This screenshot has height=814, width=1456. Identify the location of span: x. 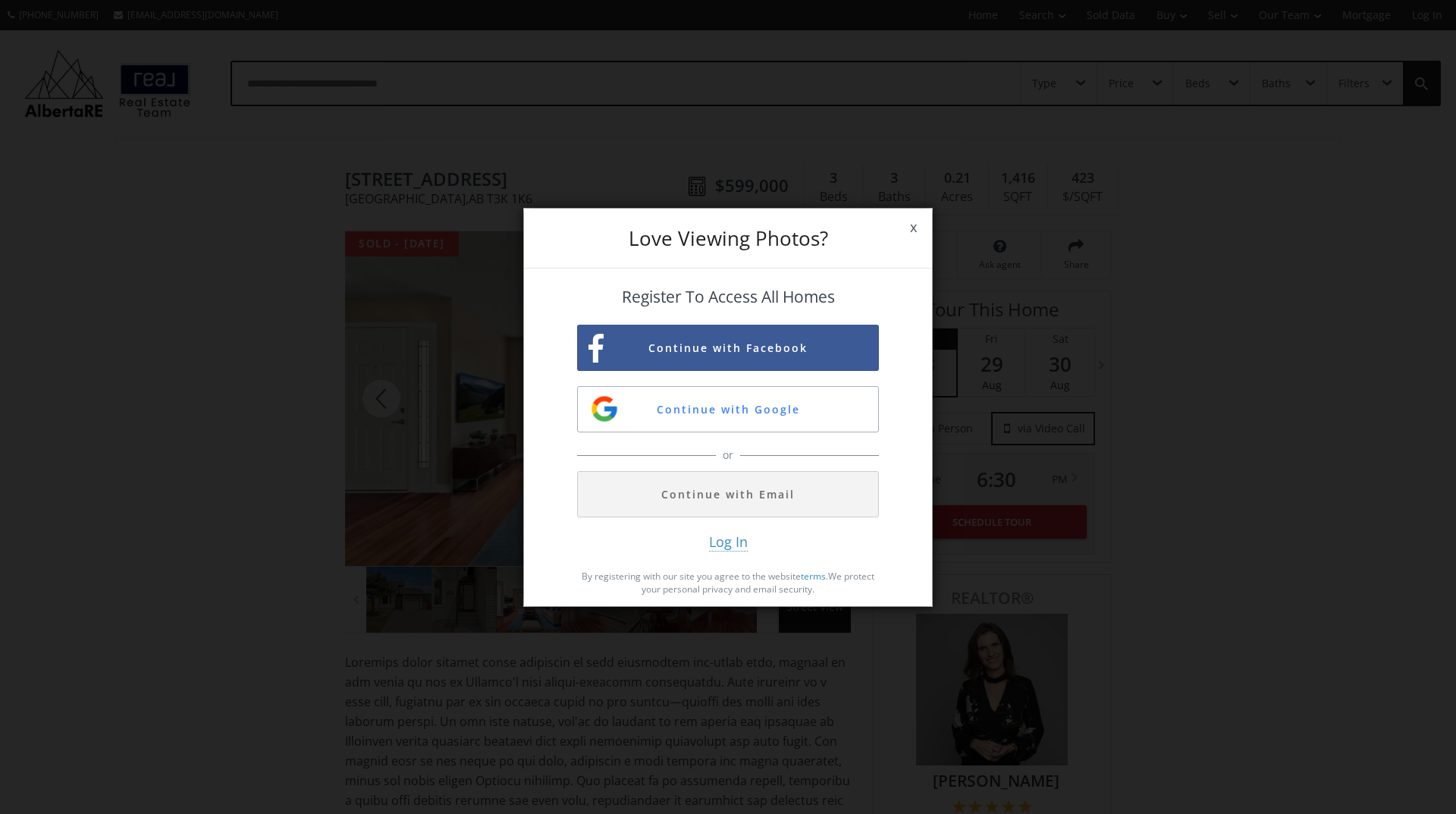
(913, 228).